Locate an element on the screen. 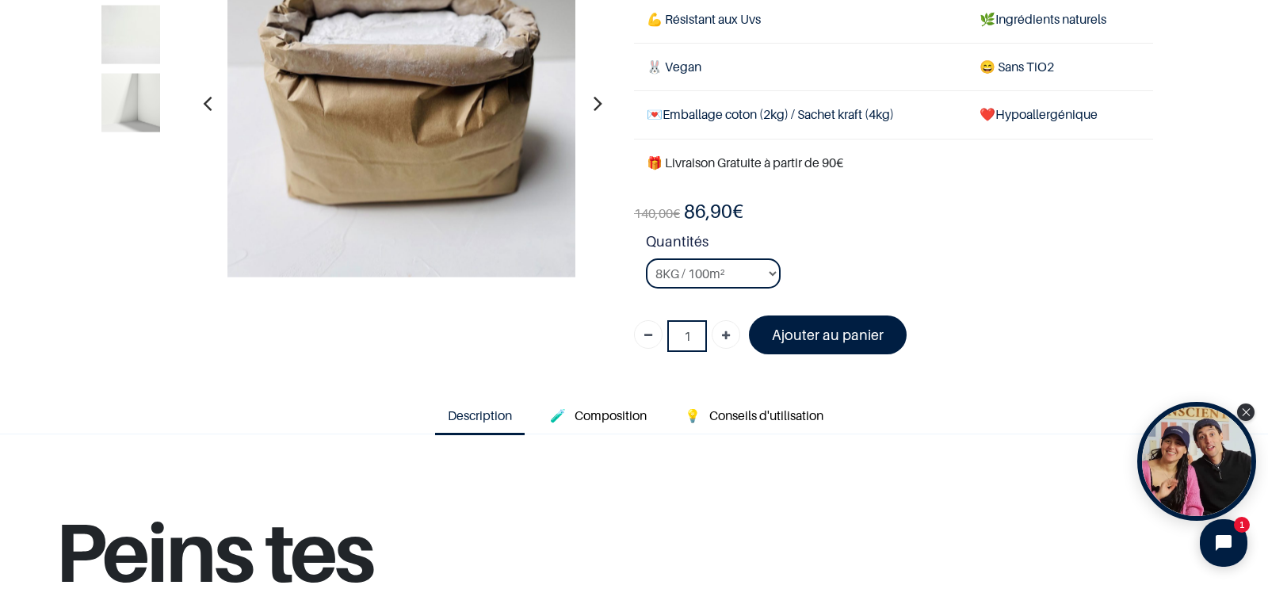  div: Open Tolstoy is located at coordinates (1197, 461).